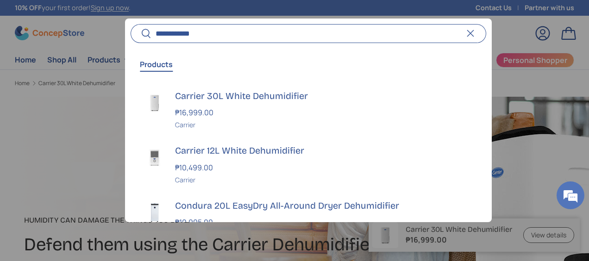 This screenshot has width=589, height=261. I want to click on div: Chat with us now, so click(102, 58).